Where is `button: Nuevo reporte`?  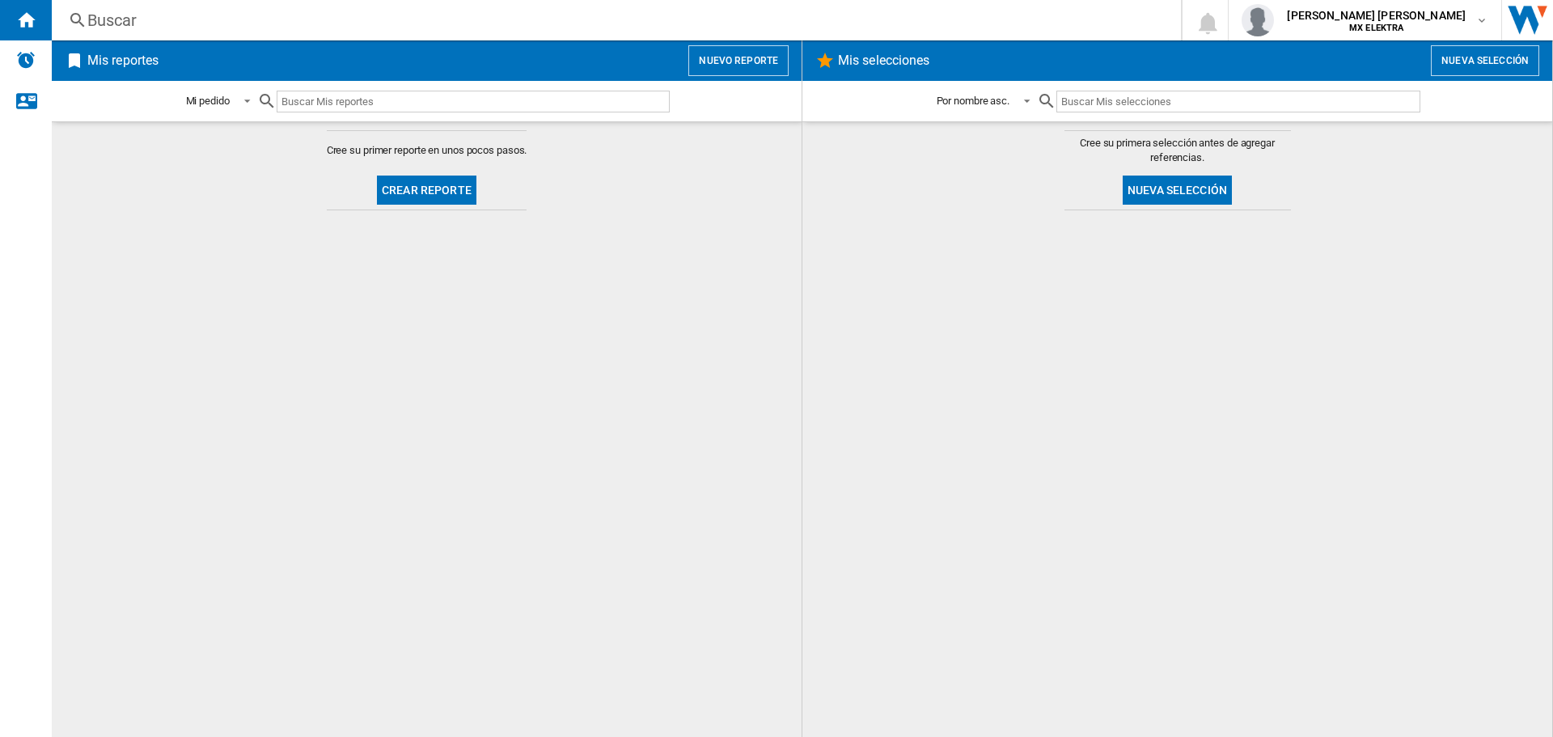
button: Nuevo reporte is located at coordinates (738, 61).